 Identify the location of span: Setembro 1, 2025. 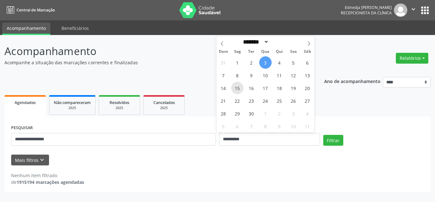
(237, 62).